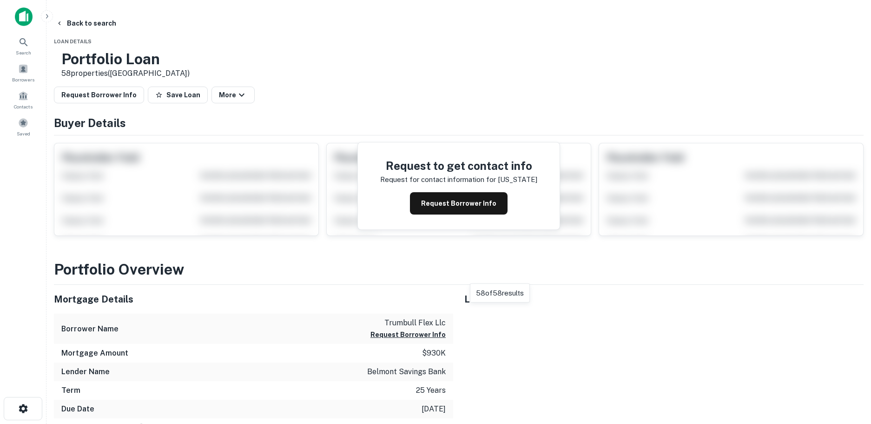  I want to click on button: Back to search, so click(86, 23).